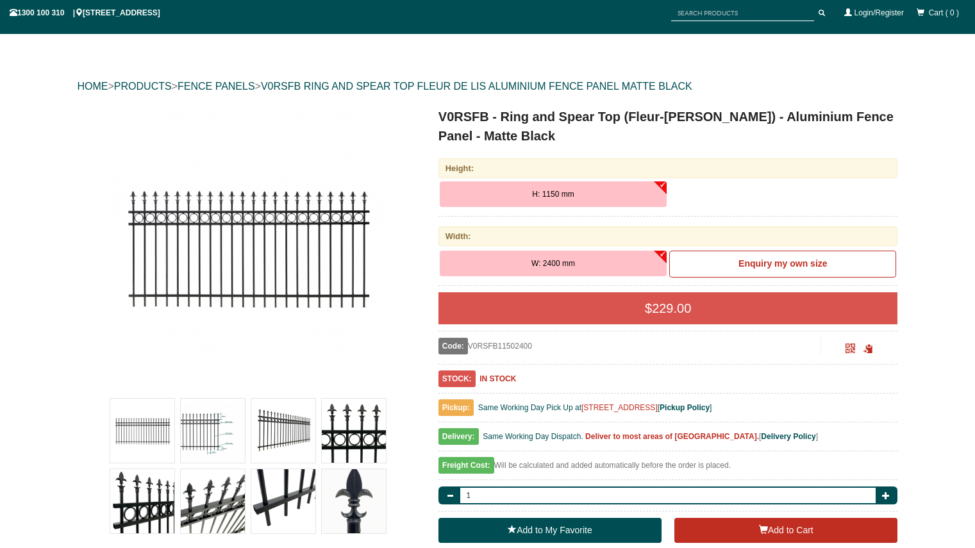  I want to click on div: Width:, so click(668, 236).